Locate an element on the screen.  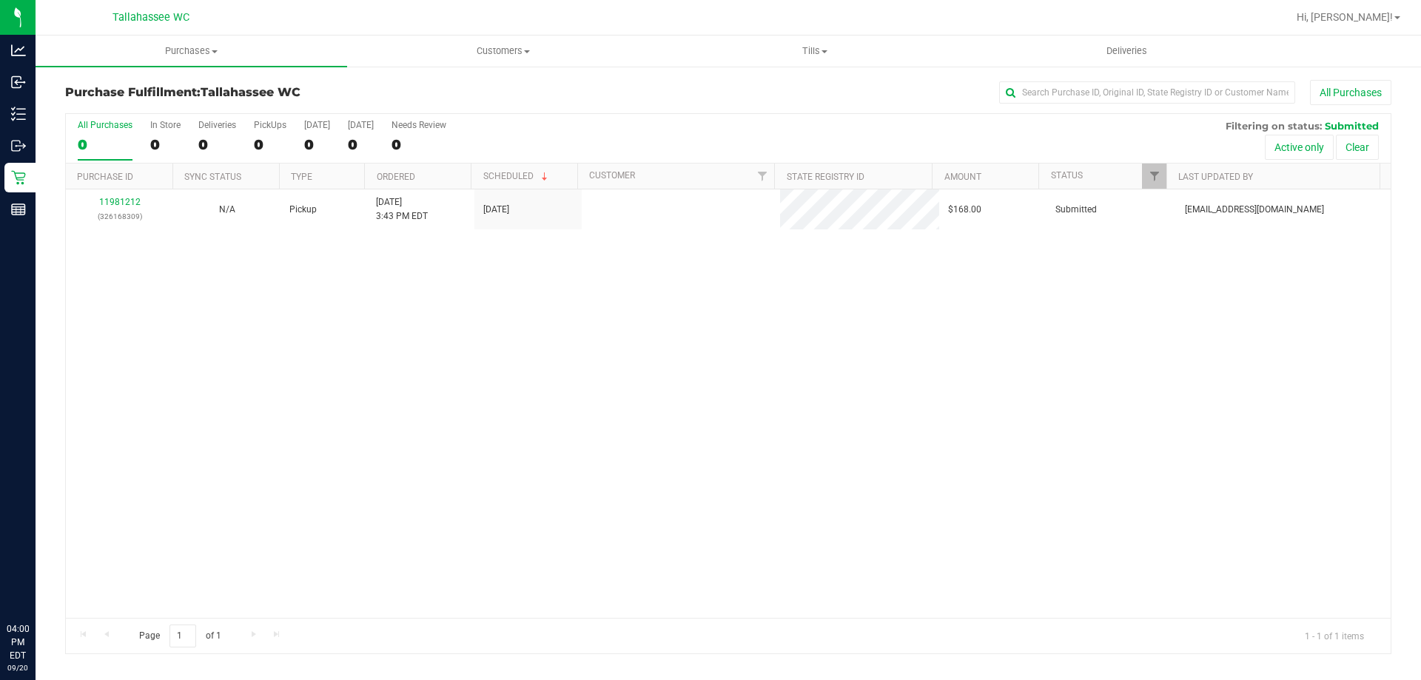
span: Not Applicable is located at coordinates (227, 209).